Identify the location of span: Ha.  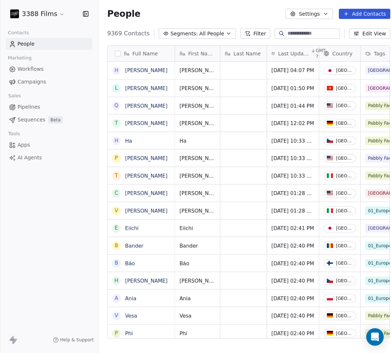
(198, 141).